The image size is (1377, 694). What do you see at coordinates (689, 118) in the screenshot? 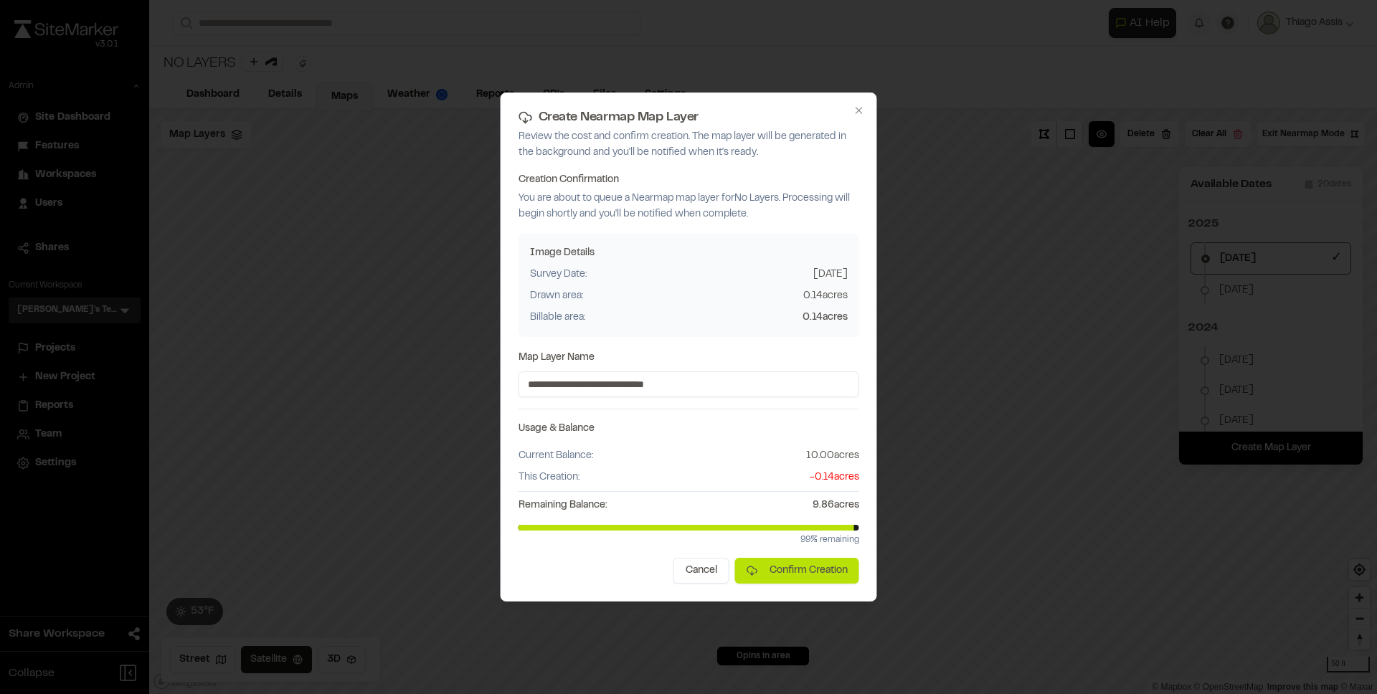
I see `h2: Create Nearmap Map Layer` at bounding box center [689, 118].